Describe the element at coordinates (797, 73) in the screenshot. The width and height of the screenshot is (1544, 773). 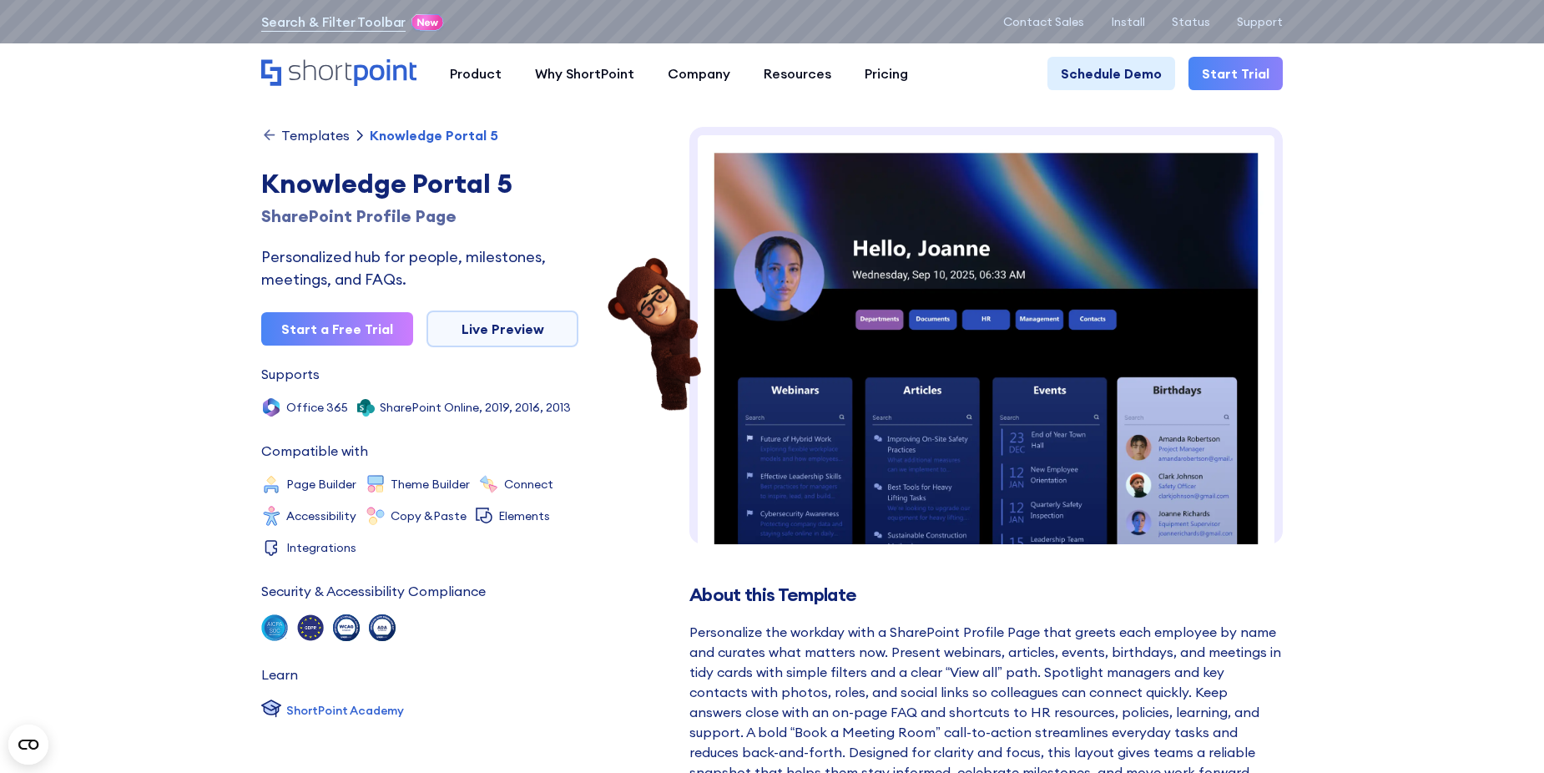
I see `div: Resources` at that location.